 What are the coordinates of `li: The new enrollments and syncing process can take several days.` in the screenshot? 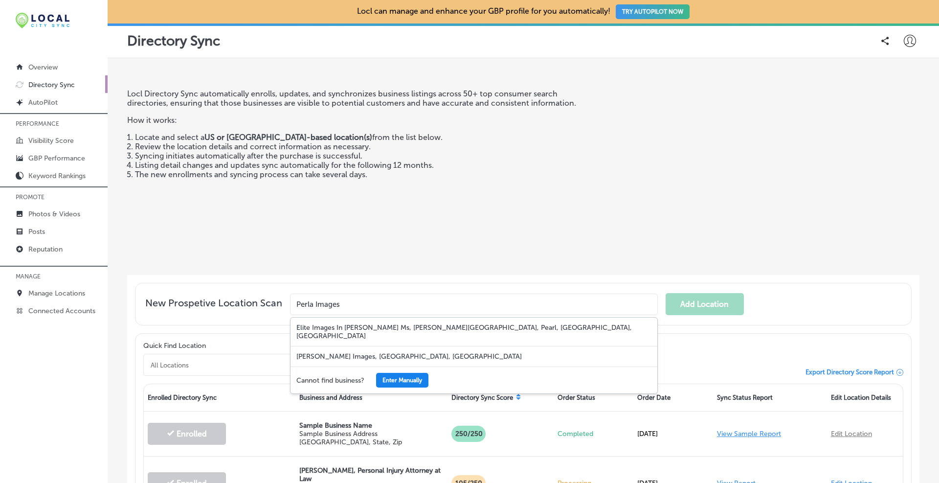 It's located at (366, 174).